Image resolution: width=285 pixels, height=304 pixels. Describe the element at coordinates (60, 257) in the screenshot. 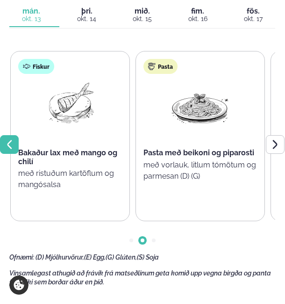

I see `span: (D) Mjólkurvörur,` at that location.